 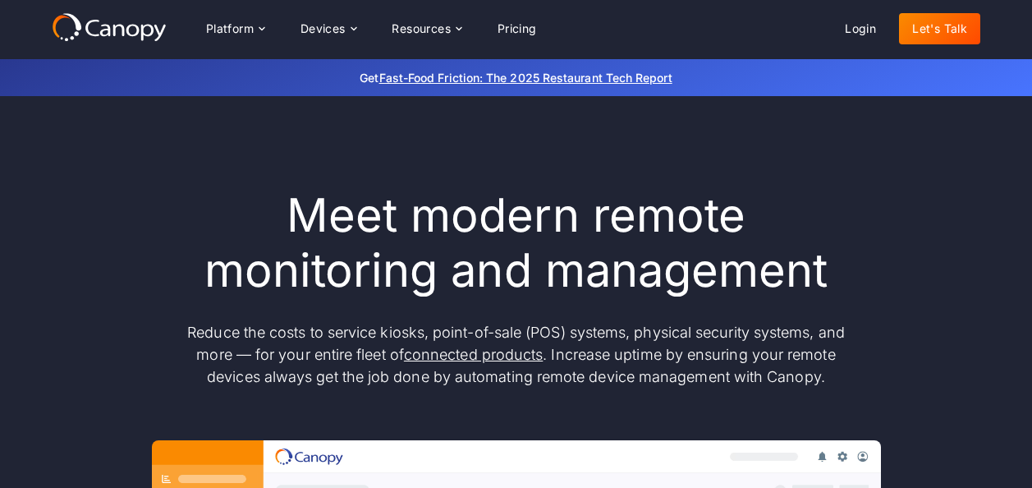 I want to click on a: Pricing, so click(x=517, y=29).